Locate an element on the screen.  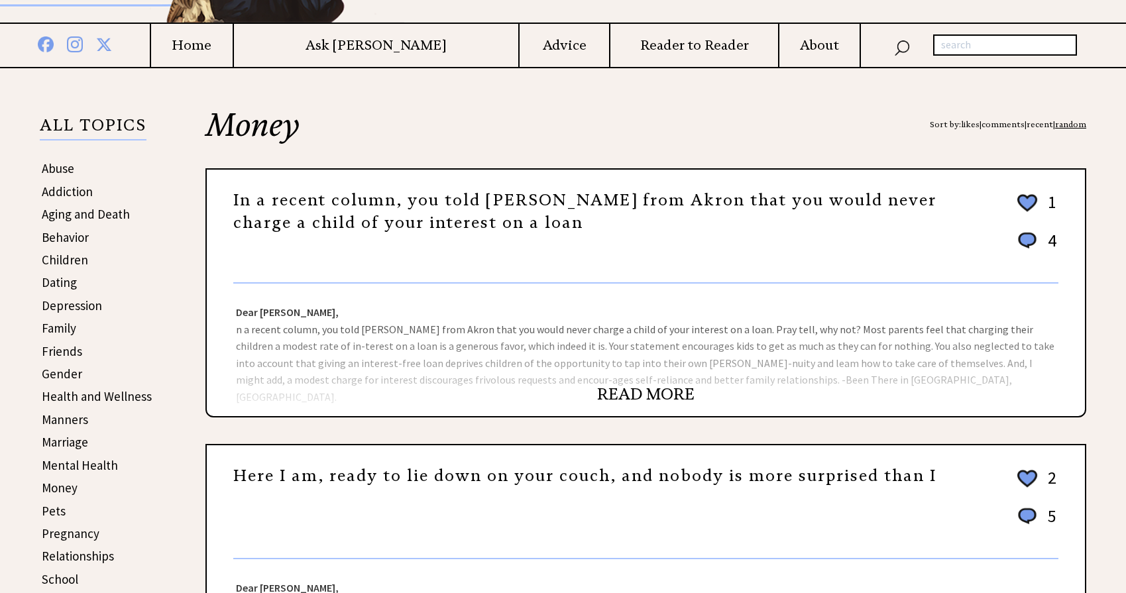
a: Gender is located at coordinates (62, 374).